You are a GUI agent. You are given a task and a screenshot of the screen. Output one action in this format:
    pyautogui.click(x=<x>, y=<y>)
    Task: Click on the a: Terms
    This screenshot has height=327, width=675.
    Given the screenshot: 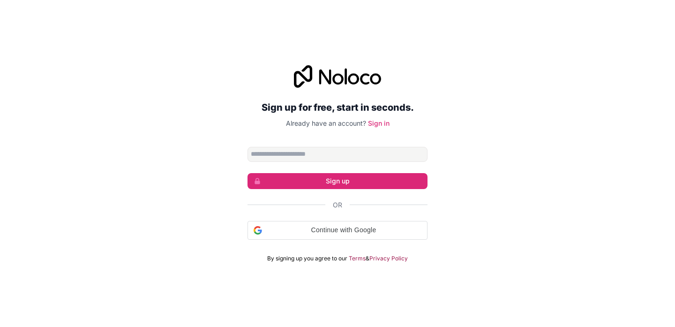 What is the action you would take?
    pyautogui.click(x=357, y=258)
    